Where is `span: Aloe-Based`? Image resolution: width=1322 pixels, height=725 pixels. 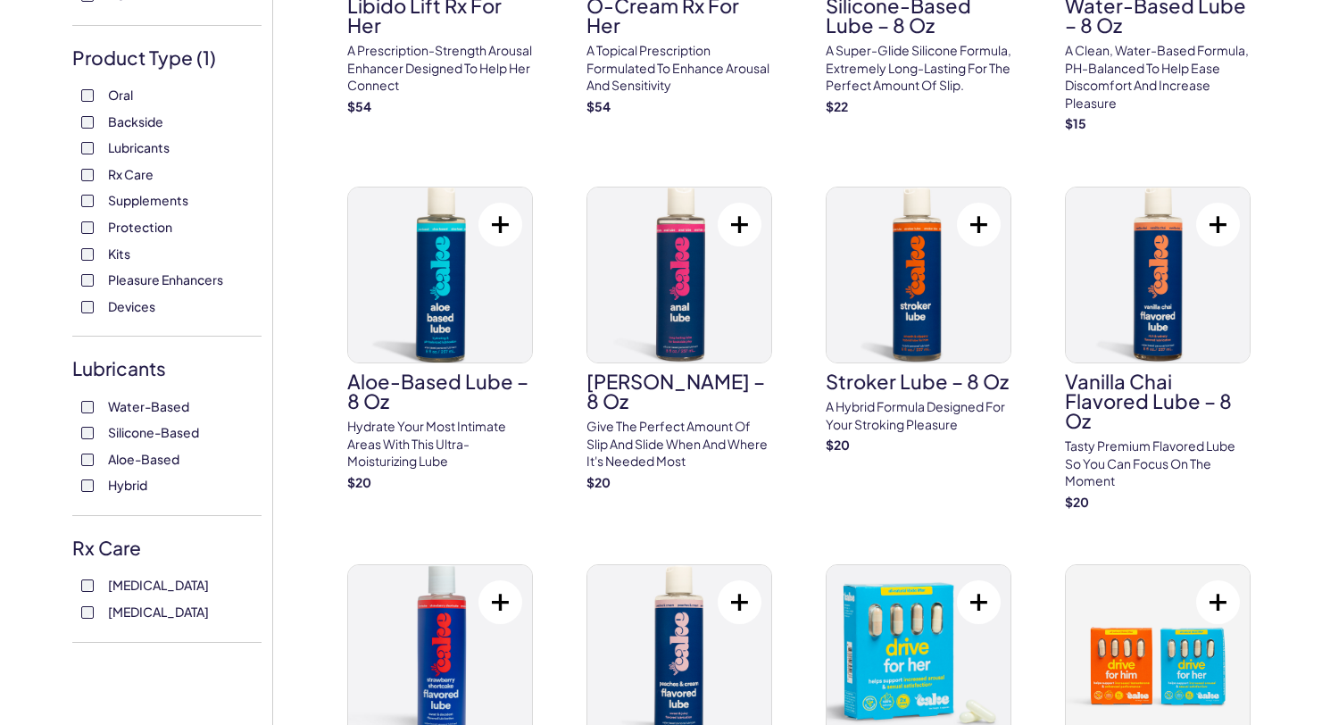
span: Aloe-Based is located at coordinates (144, 459).